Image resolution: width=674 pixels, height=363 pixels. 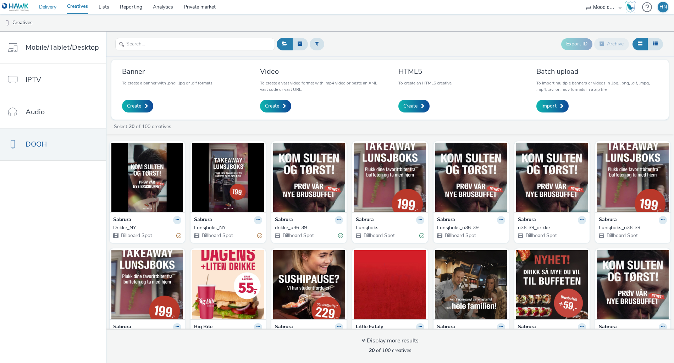 What do you see at coordinates (228, 228) in the screenshot?
I see `a: Lunsjboks_NY` at bounding box center [228, 228].